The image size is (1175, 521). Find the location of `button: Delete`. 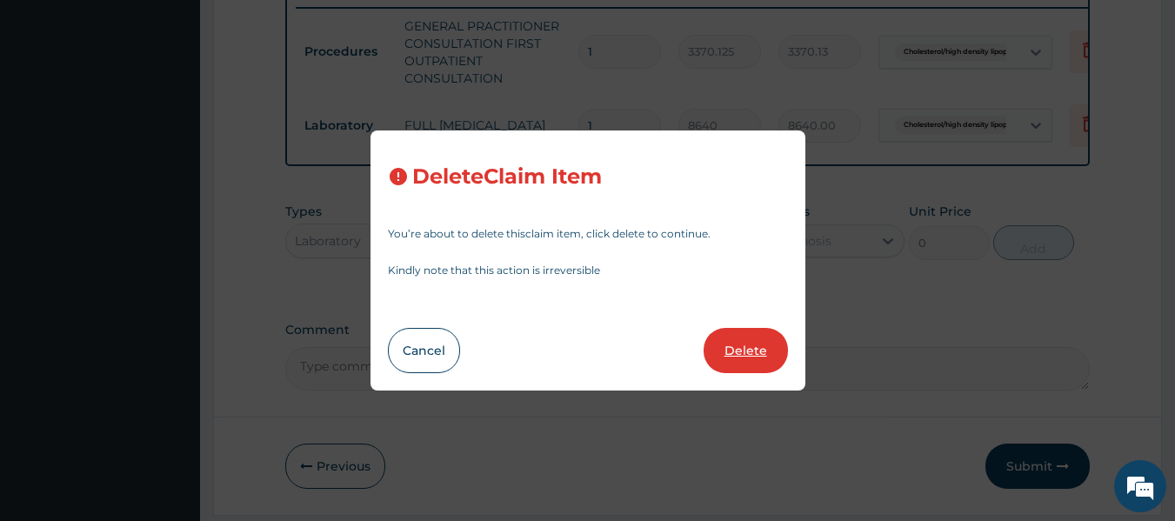

button: Delete is located at coordinates (746, 351).